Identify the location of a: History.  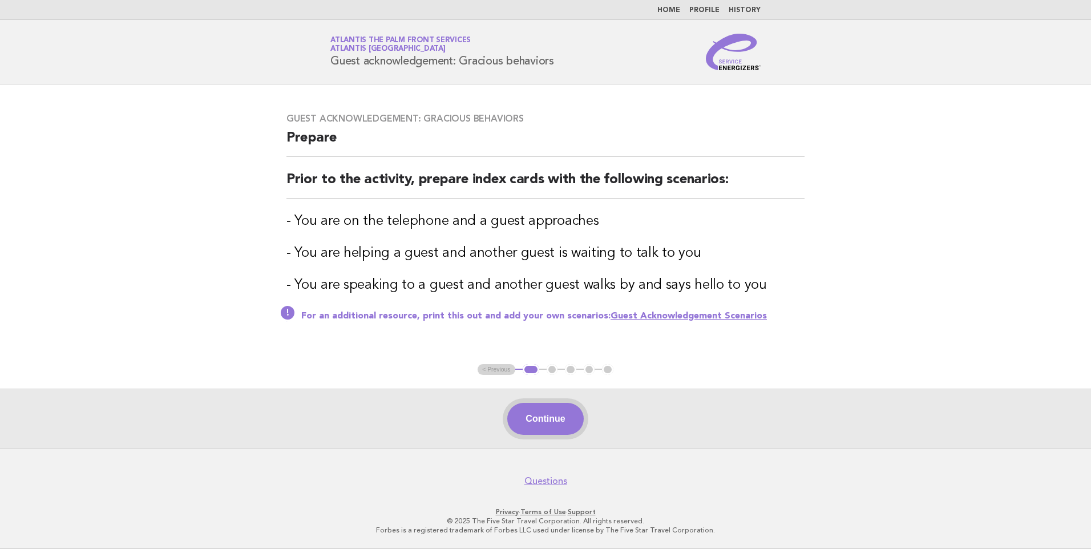
(744, 10).